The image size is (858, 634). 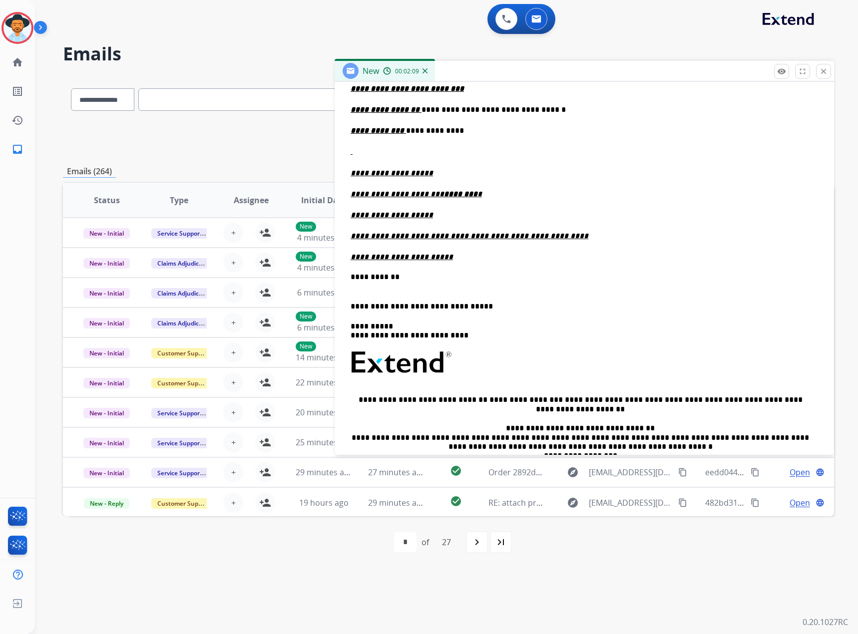 What do you see at coordinates (781, 472) in the screenshot?
I see `span: eedd044b-7049-4383-9700-62ca0ef8a7c1` at bounding box center [781, 472].